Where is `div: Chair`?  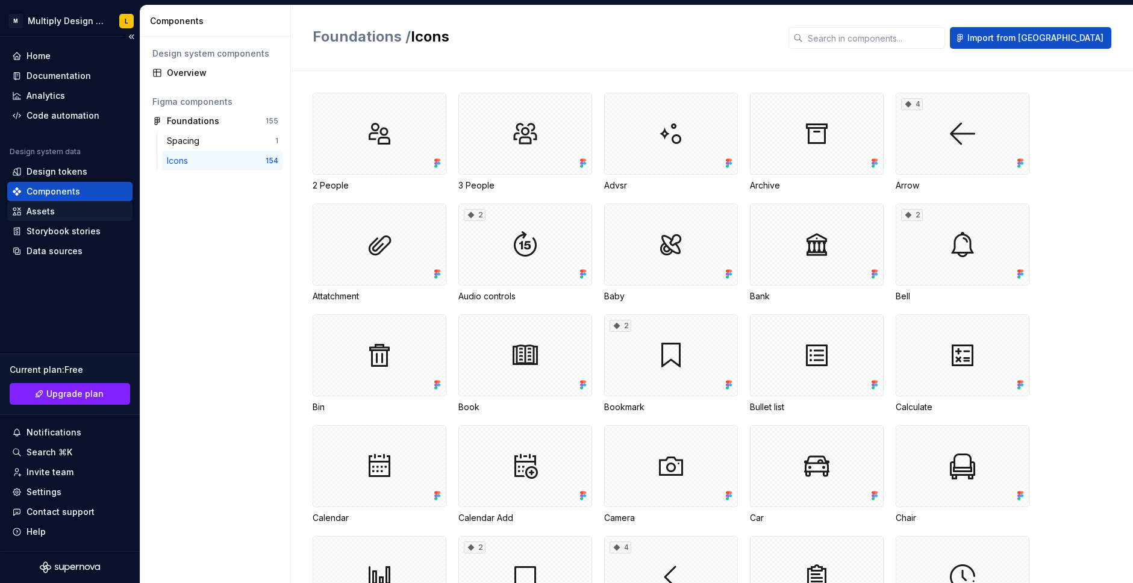 div: Chair is located at coordinates (962, 518).